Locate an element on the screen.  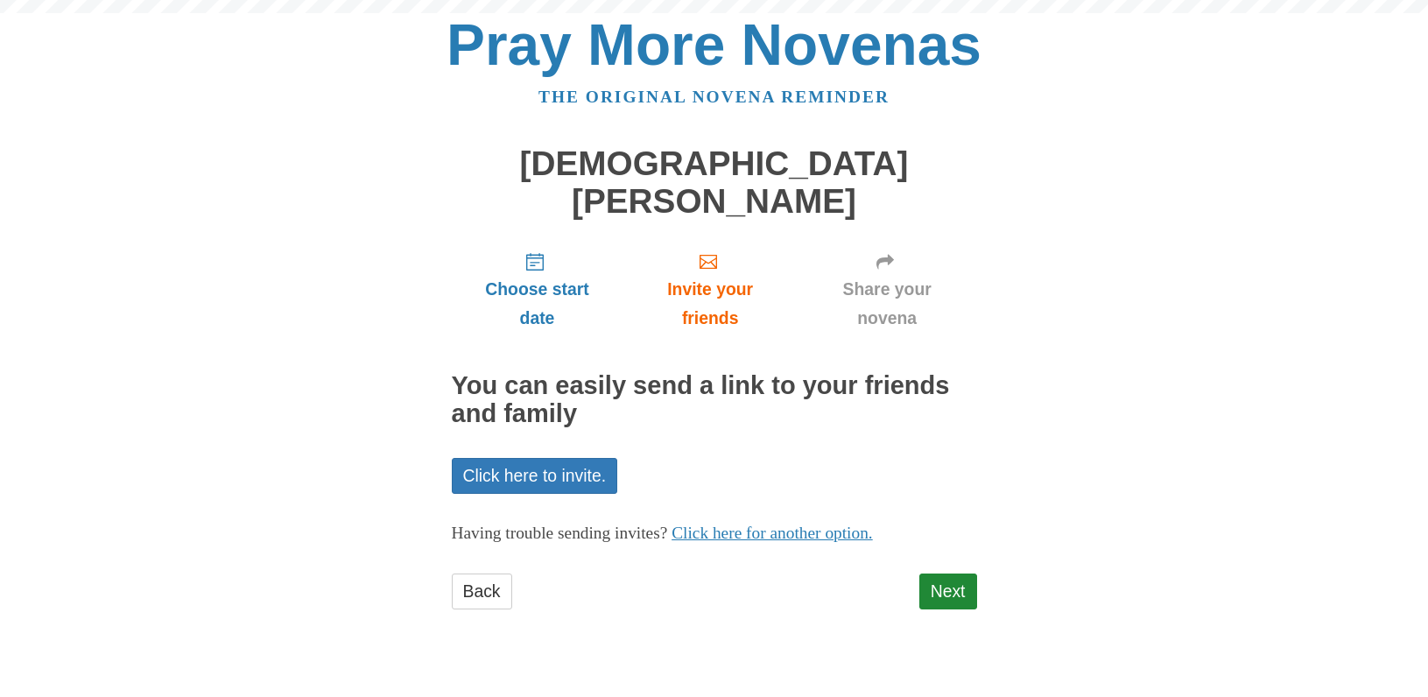
a: Click here to invite. is located at coordinates (535, 475).